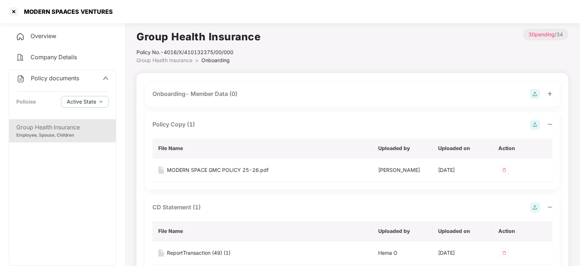 The height and width of the screenshot is (266, 580). What do you see at coordinates (54, 57) in the screenshot?
I see `span: Company Details` at bounding box center [54, 57].